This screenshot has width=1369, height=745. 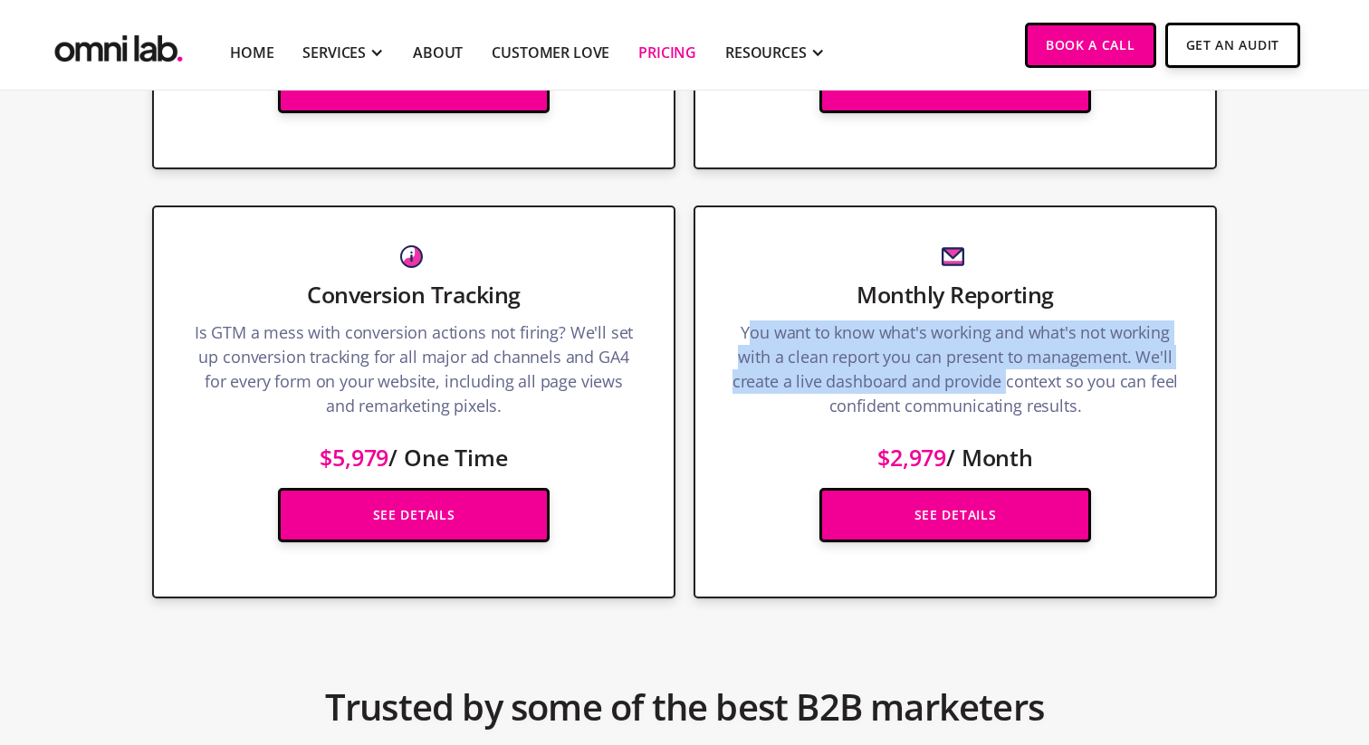 What do you see at coordinates (1233, 45) in the screenshot?
I see `a: Get An Audit` at bounding box center [1233, 45].